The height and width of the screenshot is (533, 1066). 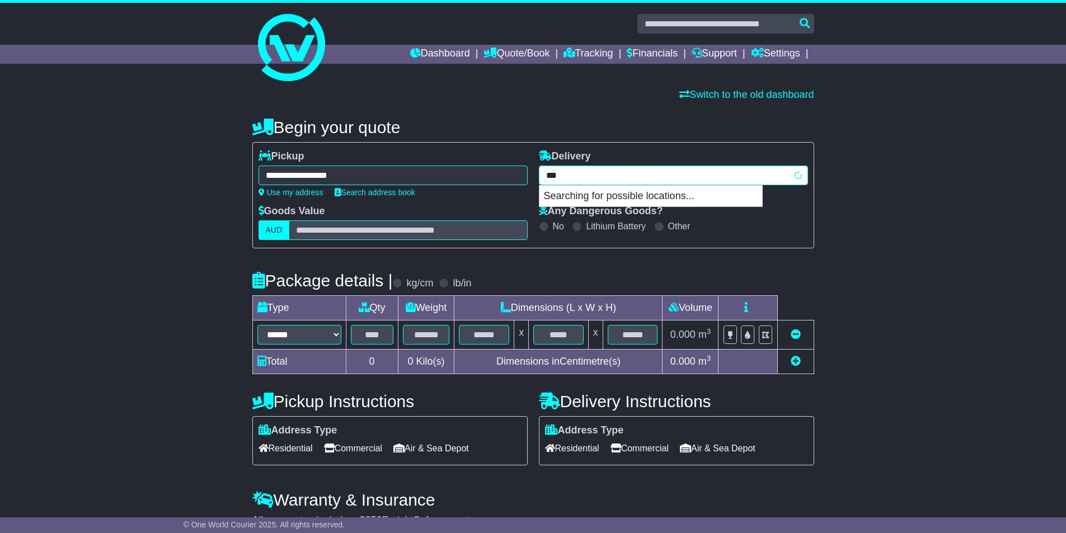 What do you see at coordinates (616, 226) in the screenshot?
I see `label: Lithium Battery` at bounding box center [616, 226].